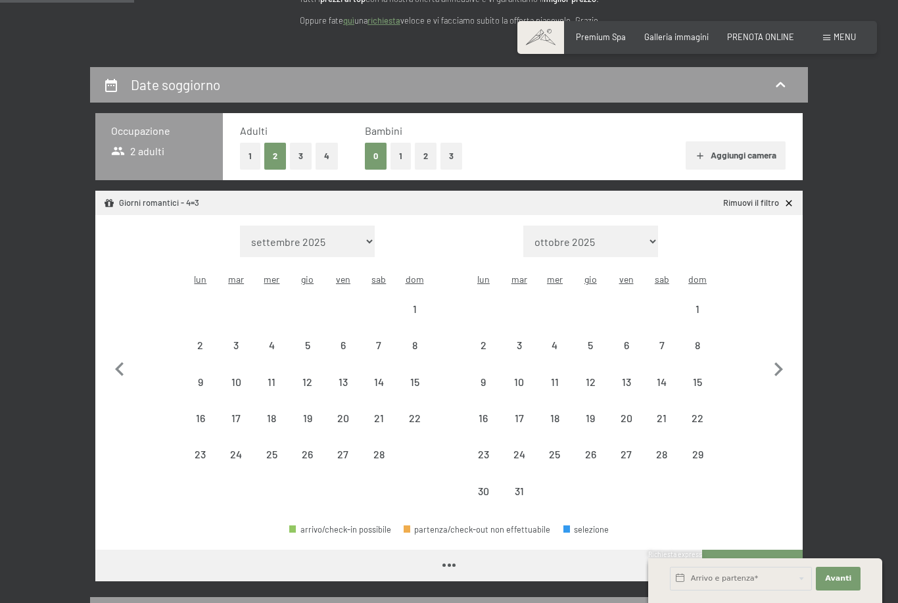 This screenshot has width=898, height=603. Describe the element at coordinates (519, 502) in the screenshot. I see `div: 31` at that location.